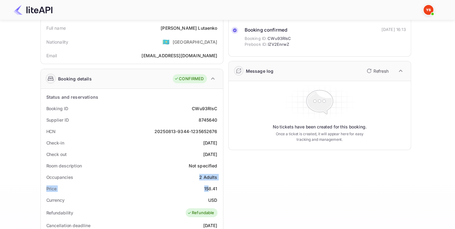 The width and height of the screenshot is (455, 229). What do you see at coordinates (203, 165) in the screenshot?
I see `div: Not specified` at bounding box center [203, 165].